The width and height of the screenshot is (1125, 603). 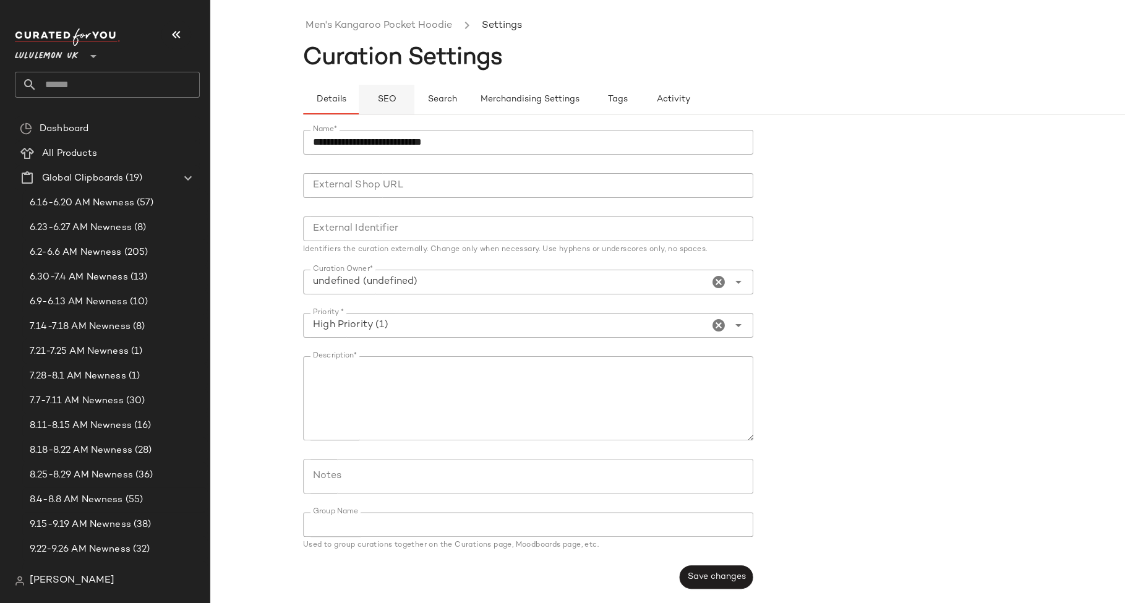 I want to click on div: Identifiers the curation externally. Change only when necessary. Use hyphens or underscores only,..., so click(x=528, y=250).